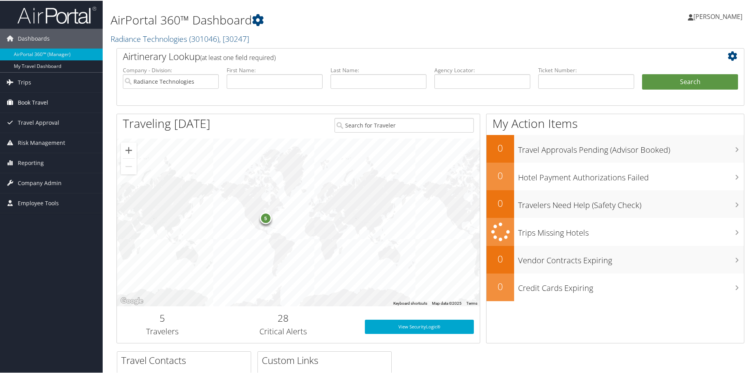 The height and width of the screenshot is (373, 755). Describe the element at coordinates (631, 258) in the screenshot. I see `h3: Vendor Contracts Expiring` at that location.